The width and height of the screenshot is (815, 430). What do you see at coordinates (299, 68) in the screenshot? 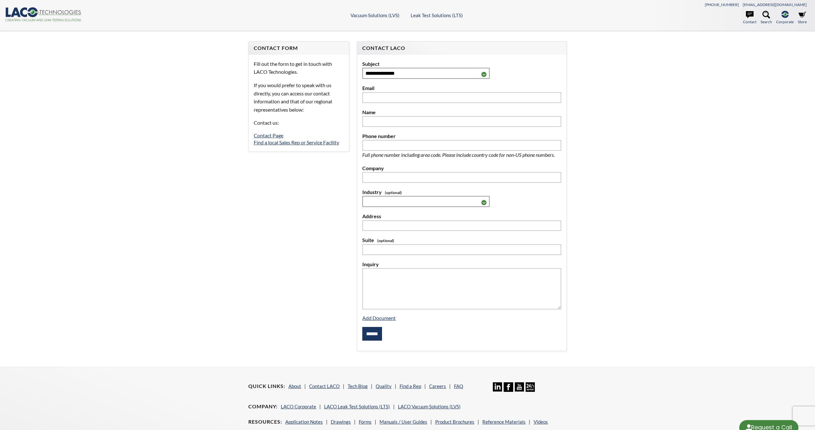
I see `p: Fill out the form to get in touch with LACO Technologies.` at bounding box center [299, 68].